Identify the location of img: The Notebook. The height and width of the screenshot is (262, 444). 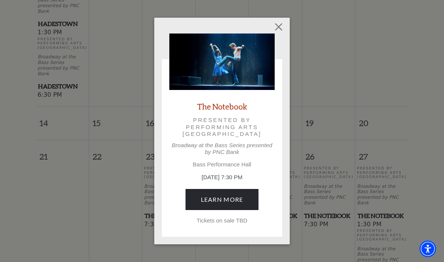
(222, 62).